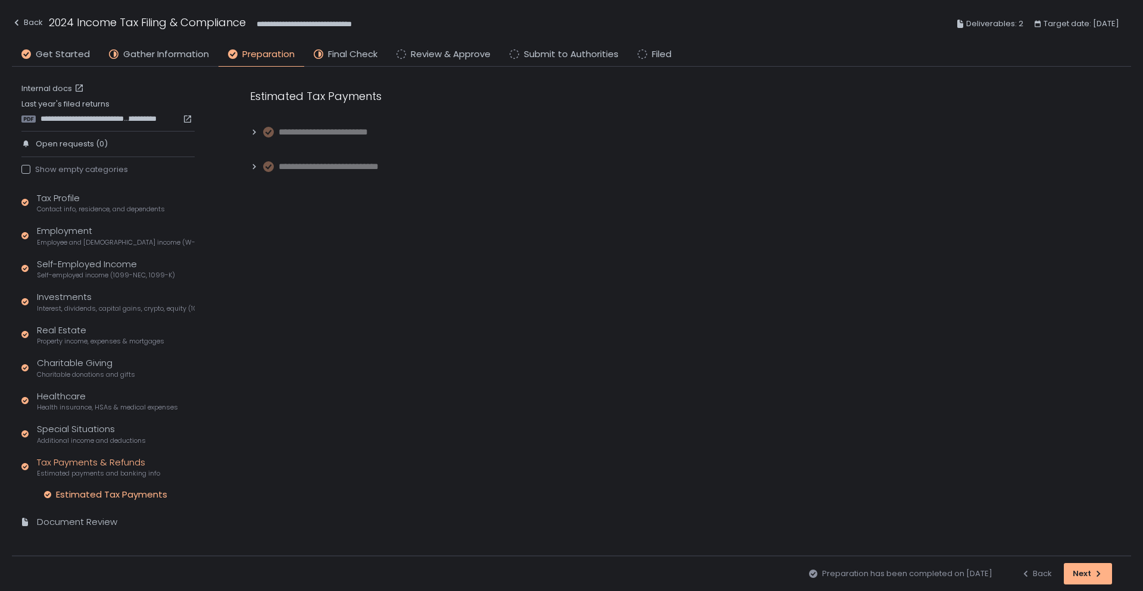 The width and height of the screenshot is (1143, 591). I want to click on span: Estimated payments and banking info, so click(98, 473).